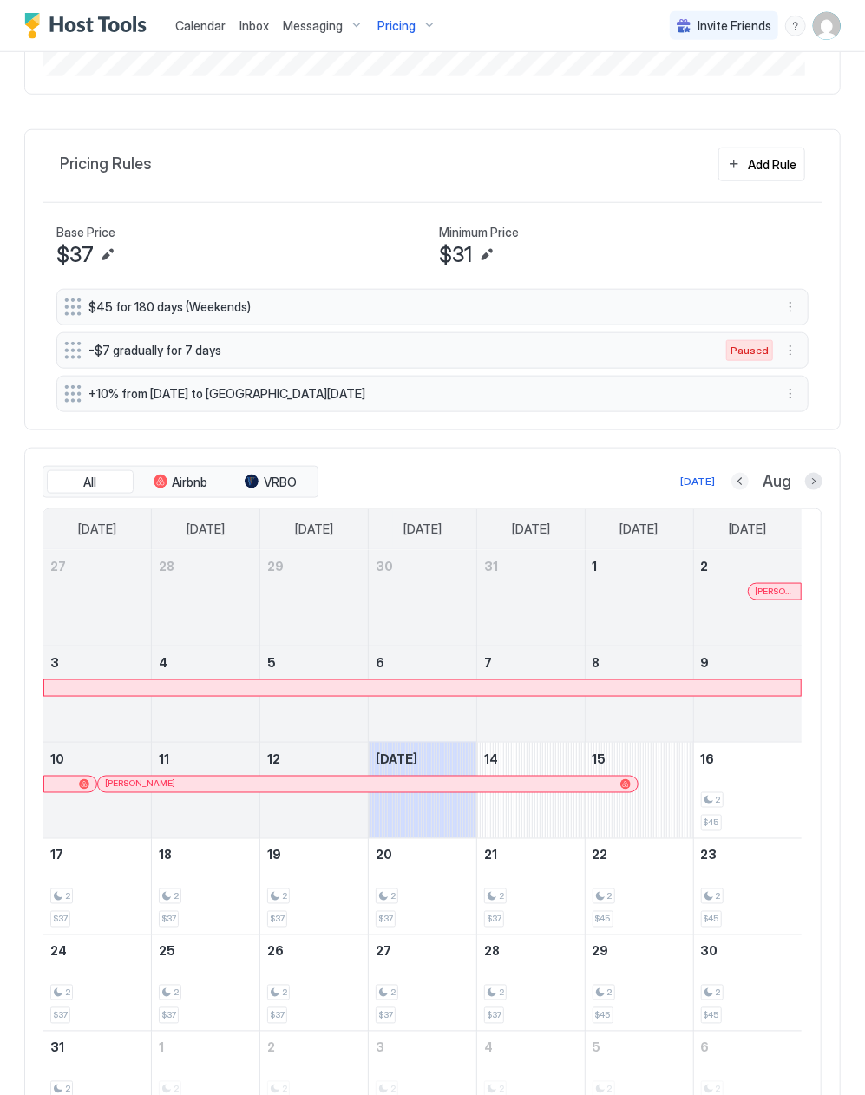  I want to click on a: Thursday, so click(531, 529).